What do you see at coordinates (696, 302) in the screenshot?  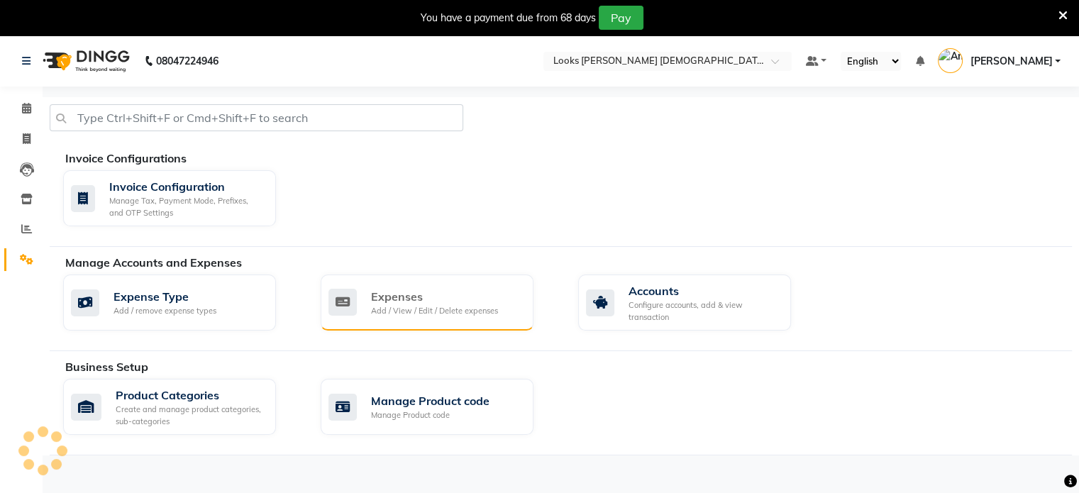 I see `a: AccountsConfigure accounts, add & view transaction` at bounding box center [696, 302].